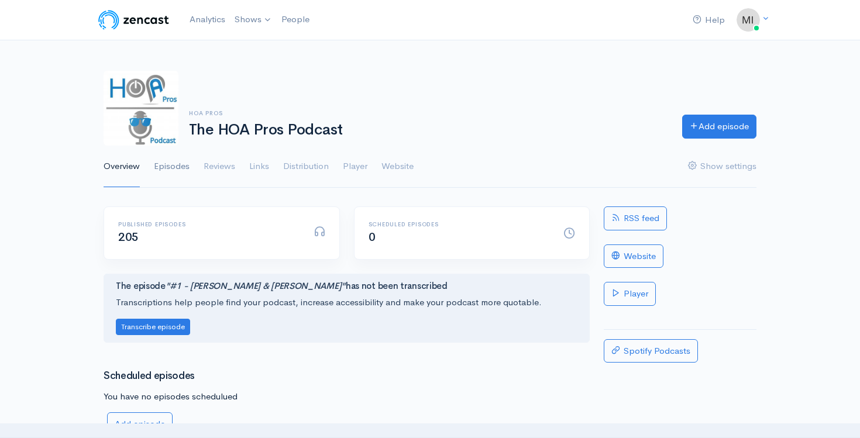  Describe the element at coordinates (708, 20) in the screenshot. I see `a: Help` at that location.